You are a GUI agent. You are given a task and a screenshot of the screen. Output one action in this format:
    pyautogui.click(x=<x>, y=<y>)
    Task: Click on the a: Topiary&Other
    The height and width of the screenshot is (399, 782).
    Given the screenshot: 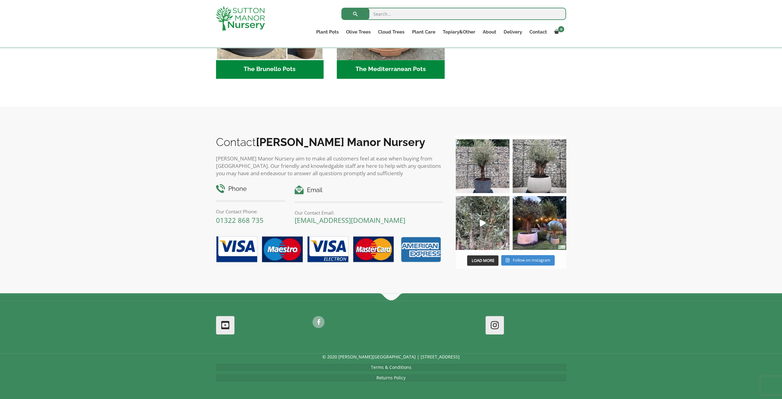 What is the action you would take?
    pyautogui.click(x=459, y=32)
    